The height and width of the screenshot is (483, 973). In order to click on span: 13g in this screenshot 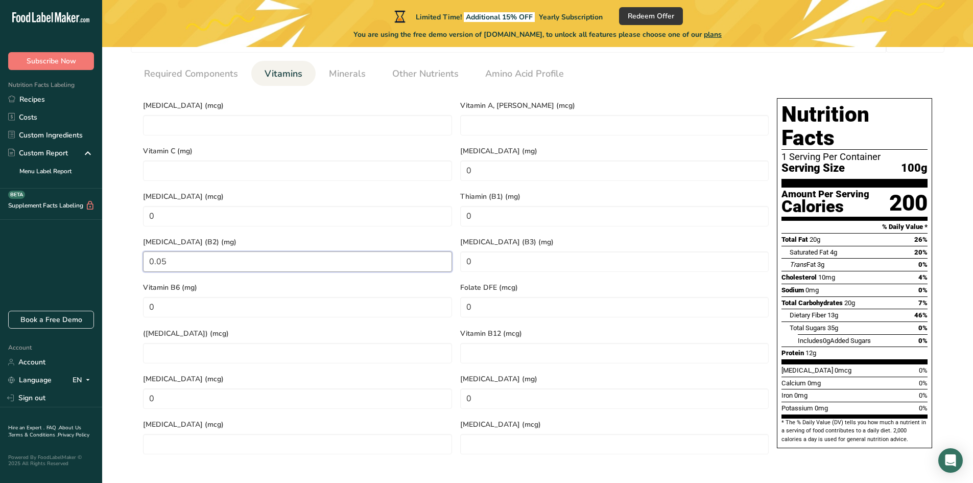, I will do `click(832, 315)`.